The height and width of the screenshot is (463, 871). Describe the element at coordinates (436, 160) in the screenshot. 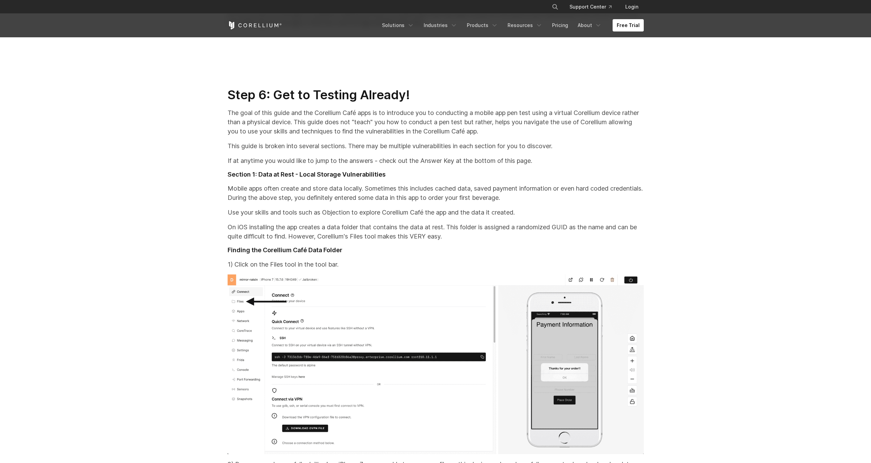

I see `p: If at anytime you would like to jump to the answers - check out the Answer Key at the bottom of t...` at that location.